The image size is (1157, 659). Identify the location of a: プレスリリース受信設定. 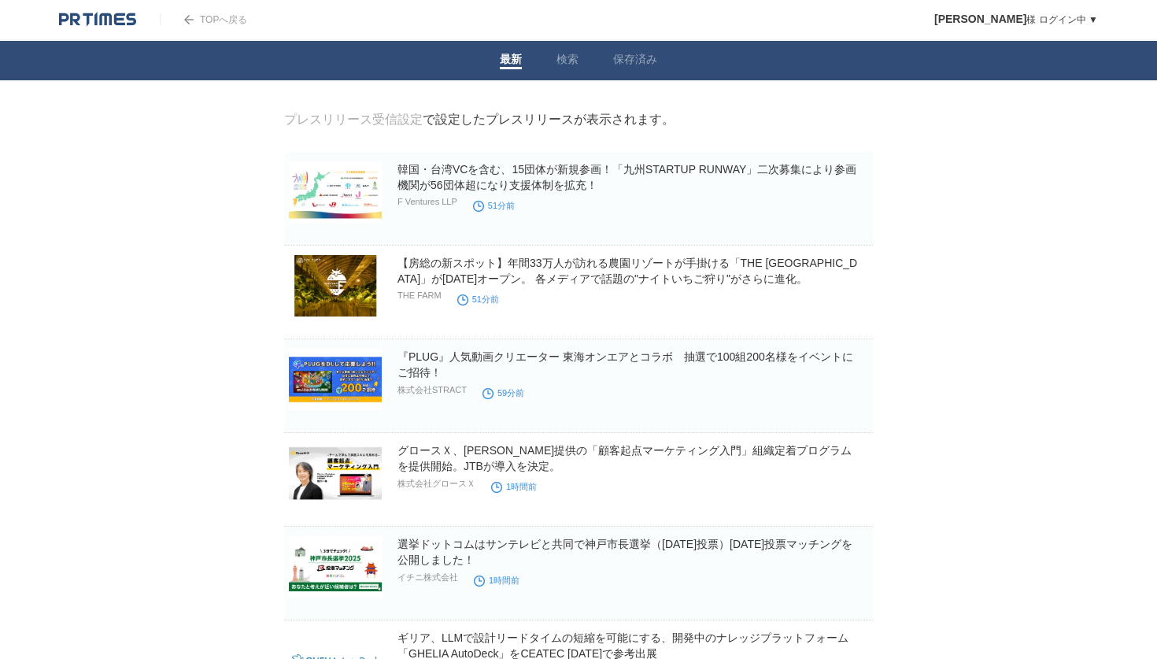
(353, 119).